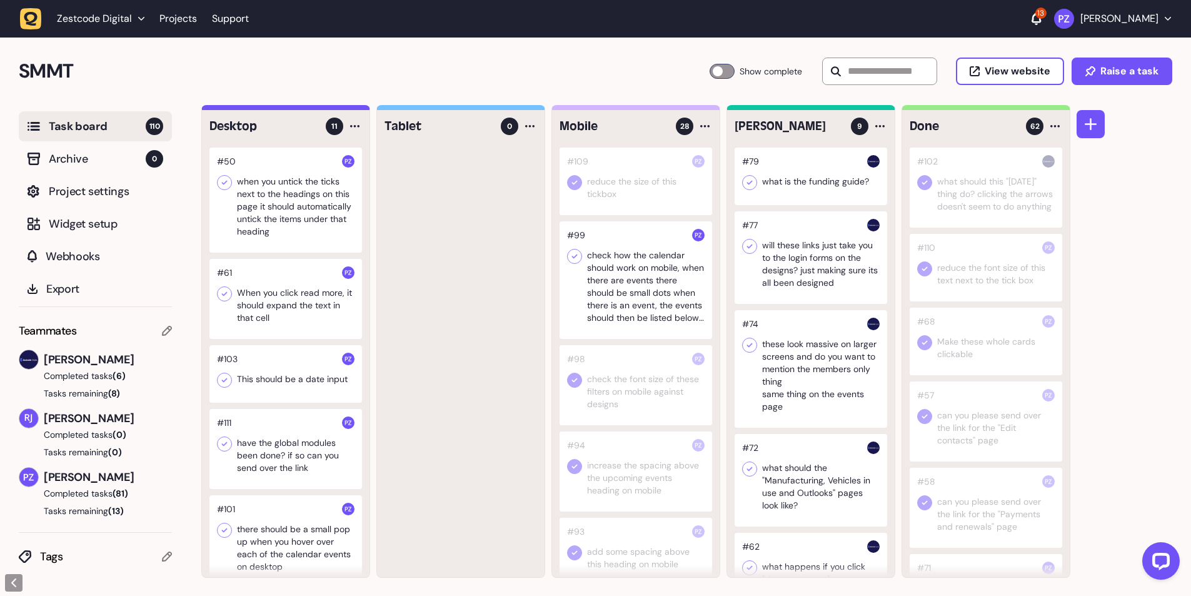  What do you see at coordinates (95, 126) in the screenshot?
I see `button: Task board110` at bounding box center [95, 126].